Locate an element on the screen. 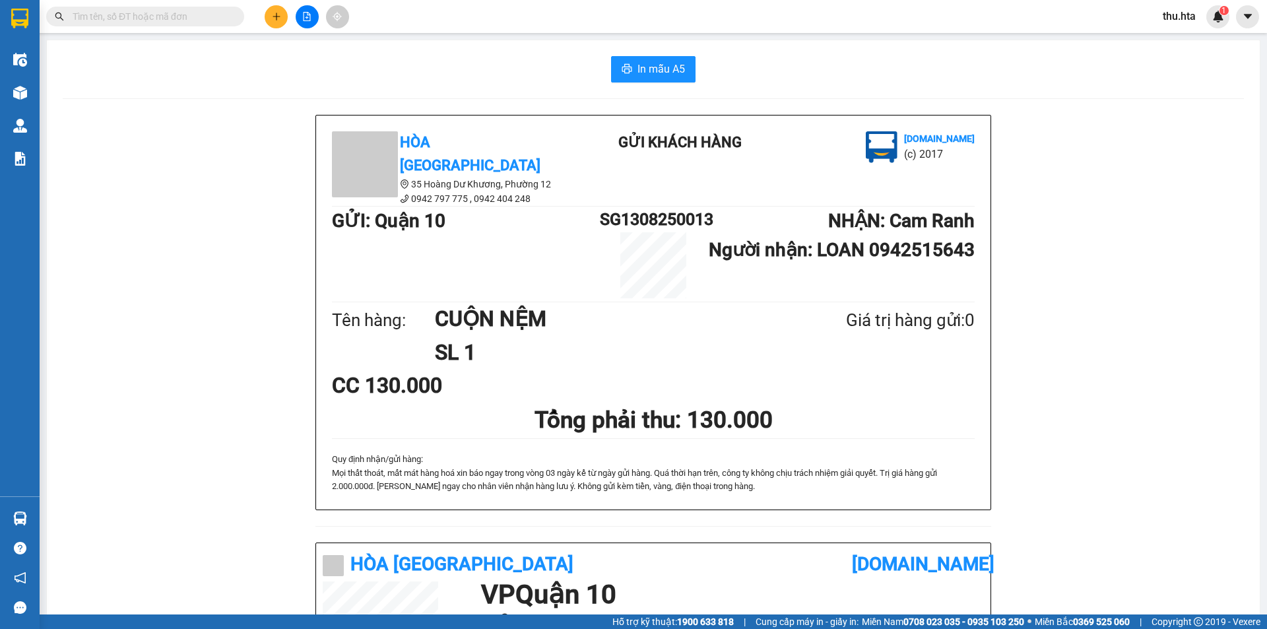  h1: Tổng phải thu: 130.000 is located at coordinates (654, 420).